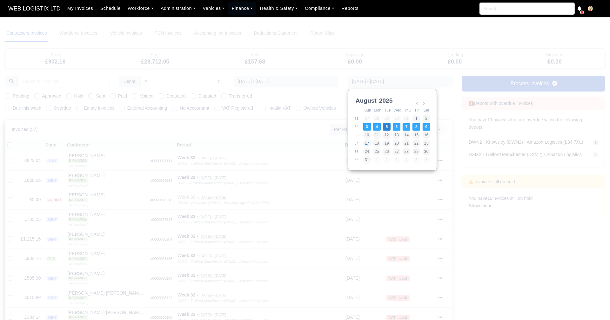 The width and height of the screenshot is (610, 320). Describe the element at coordinates (377, 135) in the screenshot. I see `button: 11` at that location.